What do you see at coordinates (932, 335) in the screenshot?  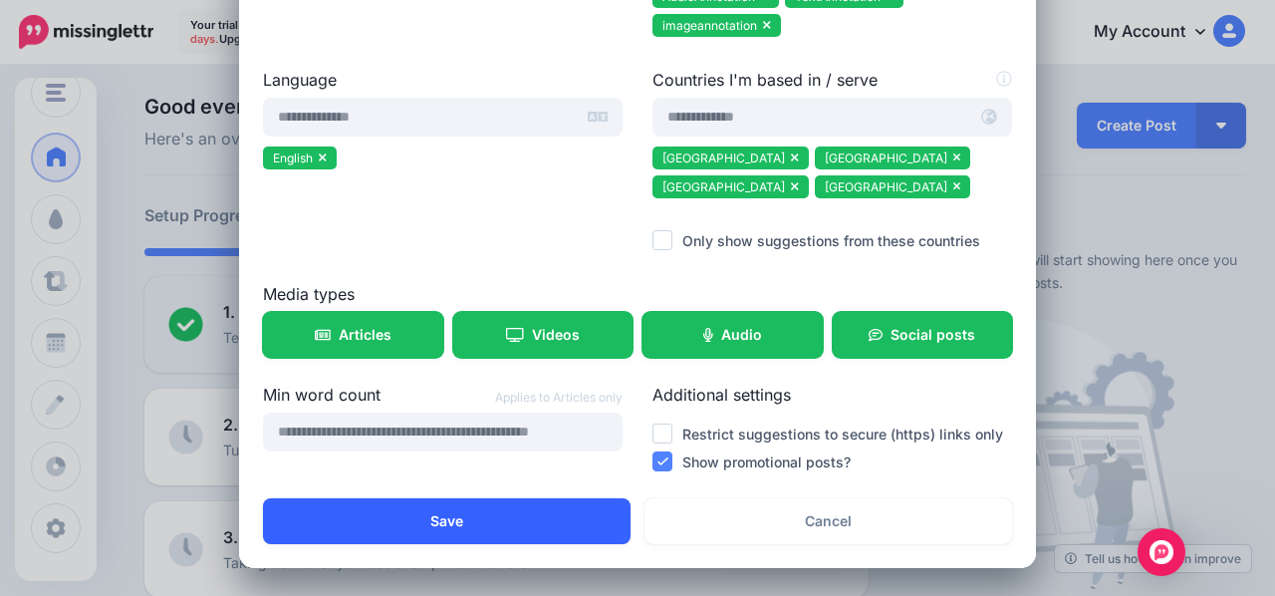 I see `span: Social posts` at bounding box center [932, 335].